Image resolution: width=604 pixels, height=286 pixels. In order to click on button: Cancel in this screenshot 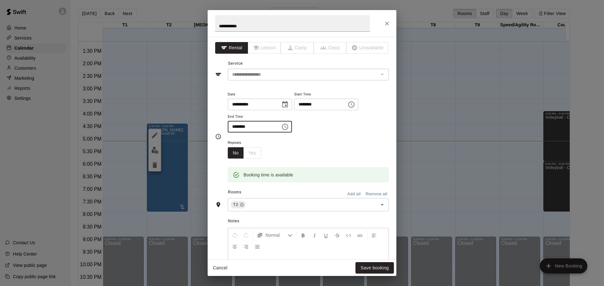, I will do `click(220, 268)`.